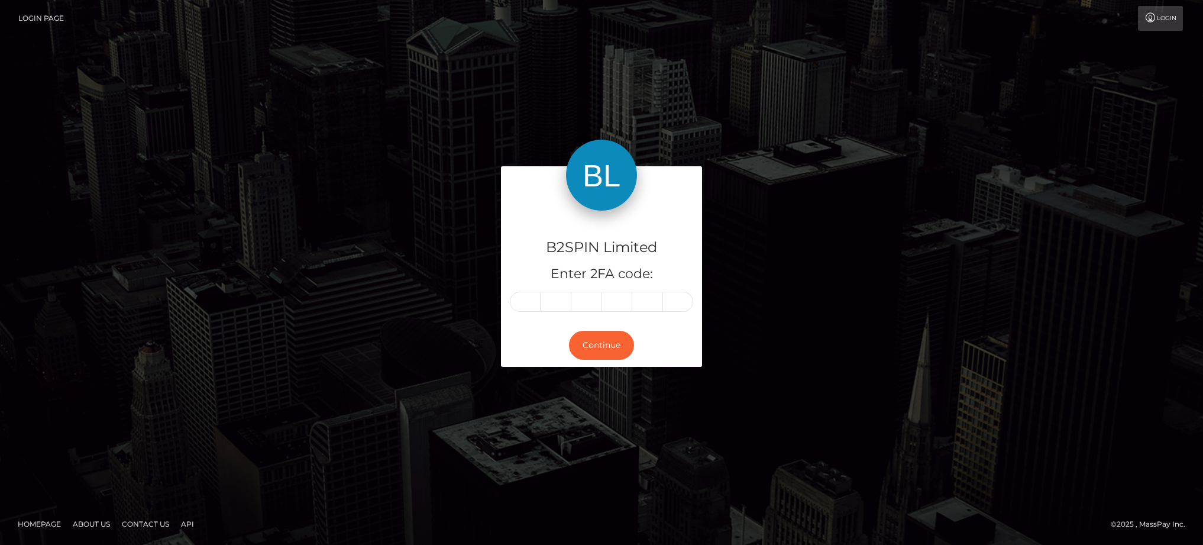 This screenshot has height=545, width=1203. What do you see at coordinates (601, 175) in the screenshot?
I see `img: B2SPIN Limited` at bounding box center [601, 175].